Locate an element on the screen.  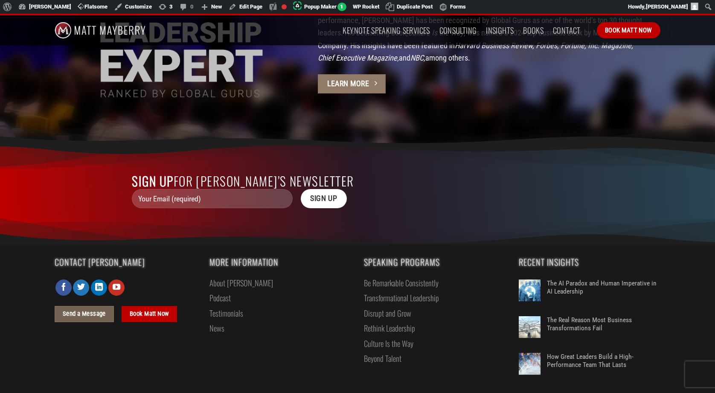
a: Disrupt and Grow is located at coordinates (388, 313).